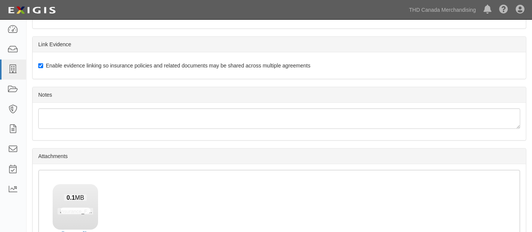 Image resolution: width=532 pixels, height=232 pixels. Describe the element at coordinates (174, 66) in the screenshot. I see `label: Enable evidence linking so insurance policies and related documents may be shared across multiple...` at that location.